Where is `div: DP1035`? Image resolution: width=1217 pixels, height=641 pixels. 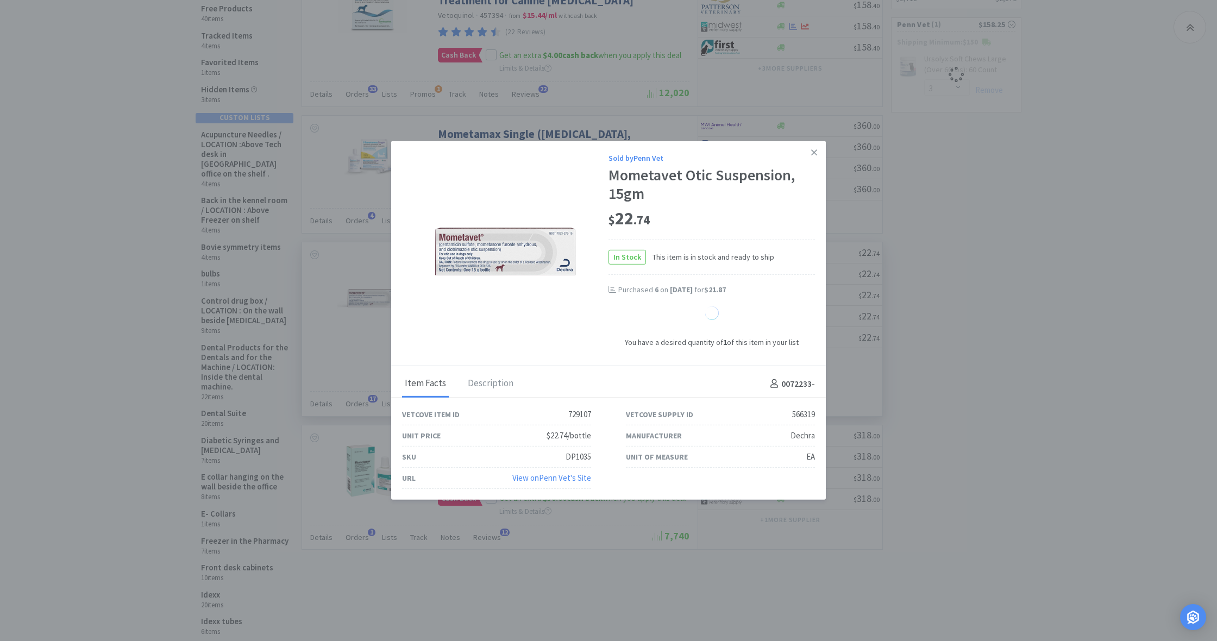
div: DP1035 is located at coordinates (578, 457).